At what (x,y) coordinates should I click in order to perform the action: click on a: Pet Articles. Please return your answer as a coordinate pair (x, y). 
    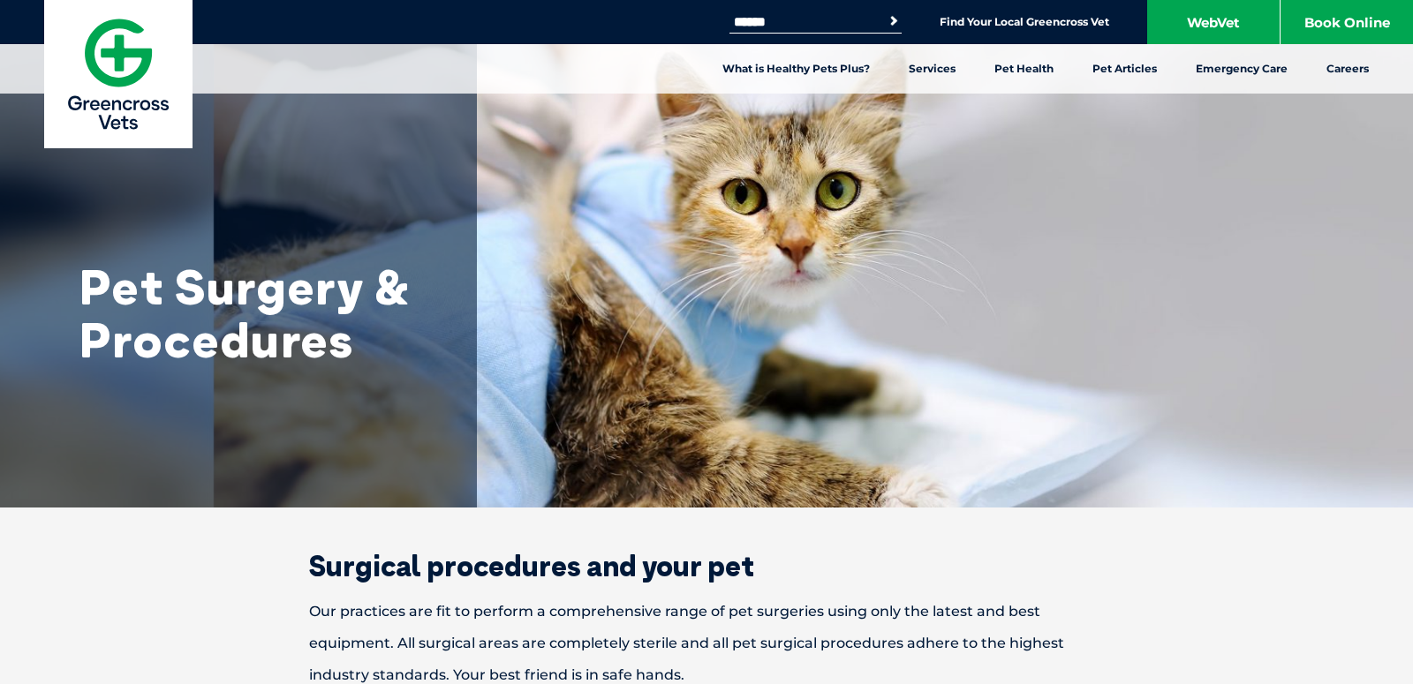
    Looking at the image, I should click on (1124, 69).